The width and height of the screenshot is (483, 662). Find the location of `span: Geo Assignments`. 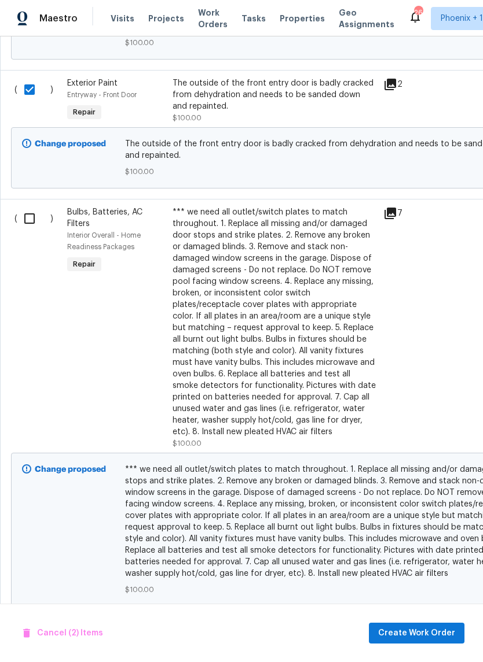

span: Geo Assignments is located at coordinates (366, 19).